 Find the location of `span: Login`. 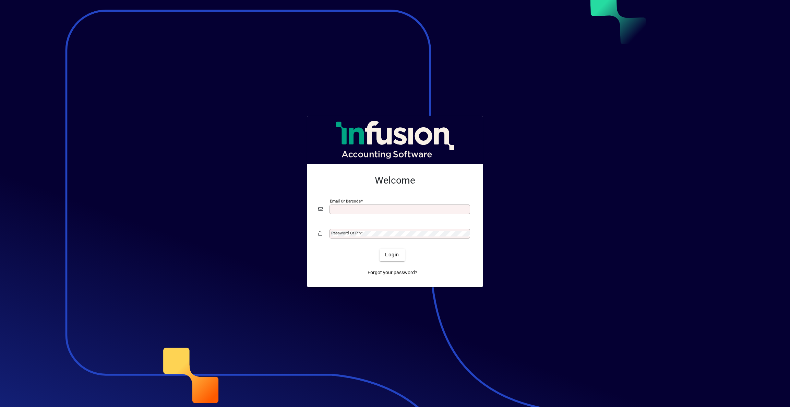

span: Login is located at coordinates (392, 254).